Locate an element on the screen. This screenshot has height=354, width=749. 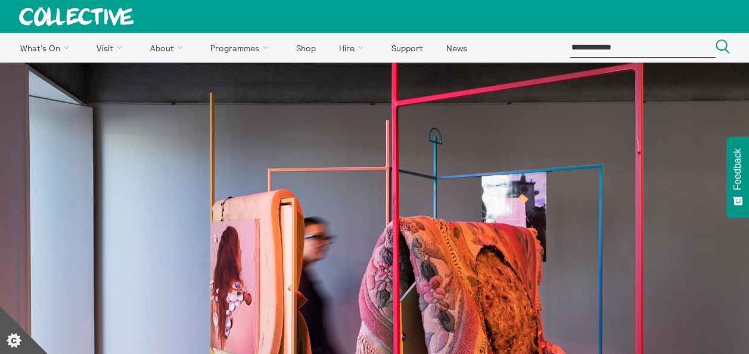
a: What's On is located at coordinates (47, 48).